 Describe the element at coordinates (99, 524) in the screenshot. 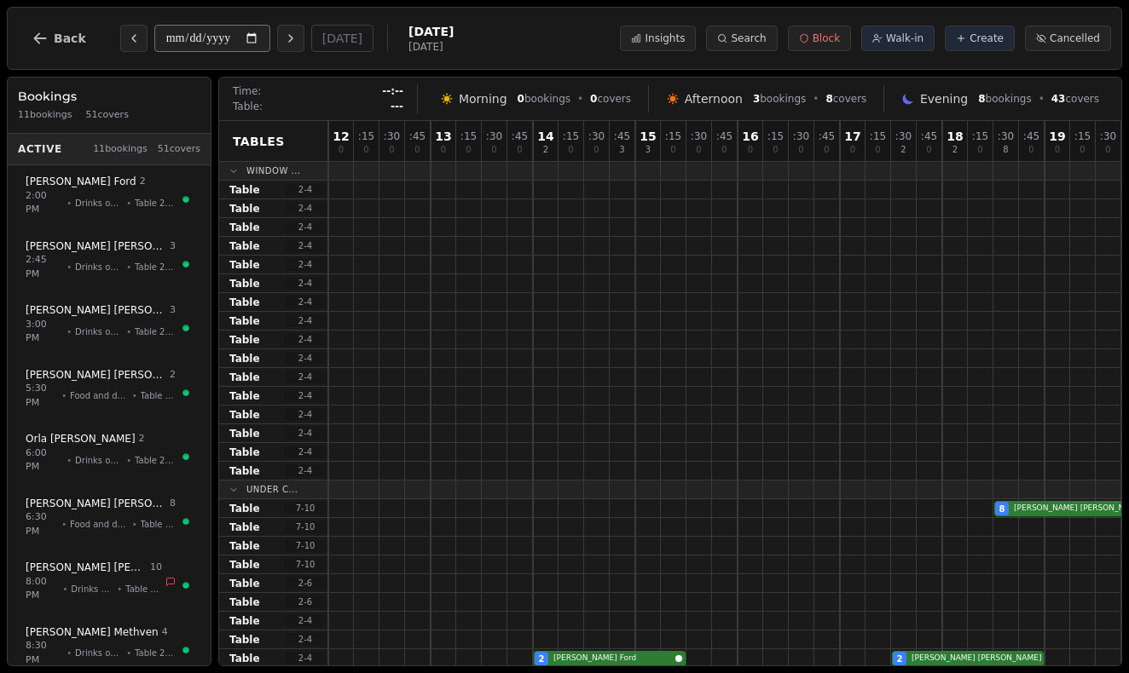

I see `span: Food and drinks` at that location.